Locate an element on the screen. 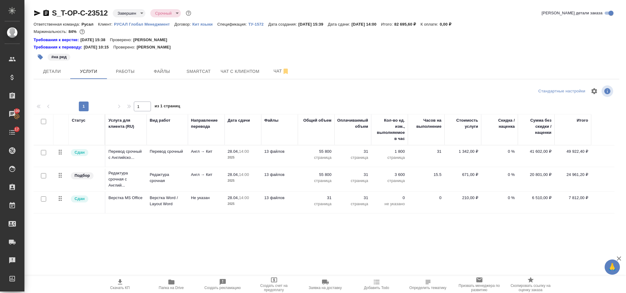  p: 6 510,00 ₽ is located at coordinates (536, 198).